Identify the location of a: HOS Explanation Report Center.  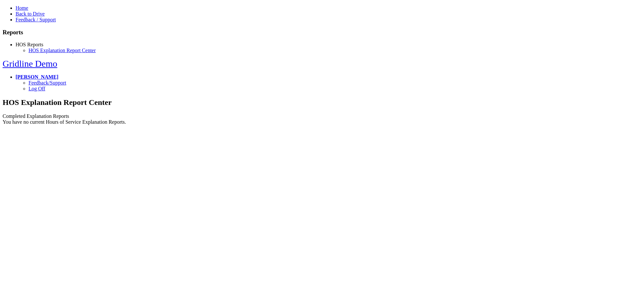
(62, 50).